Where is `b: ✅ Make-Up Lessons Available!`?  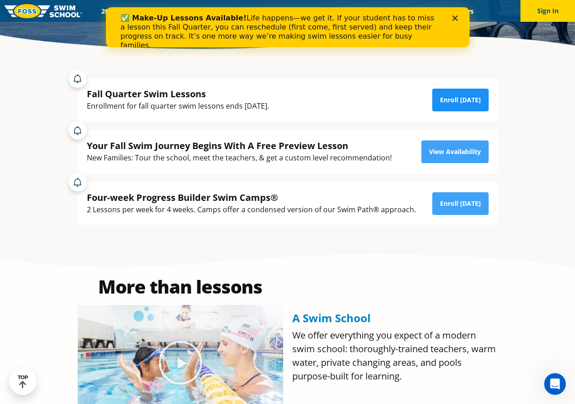 b: ✅ Make-Up Lessons Available! is located at coordinates (77, 10).